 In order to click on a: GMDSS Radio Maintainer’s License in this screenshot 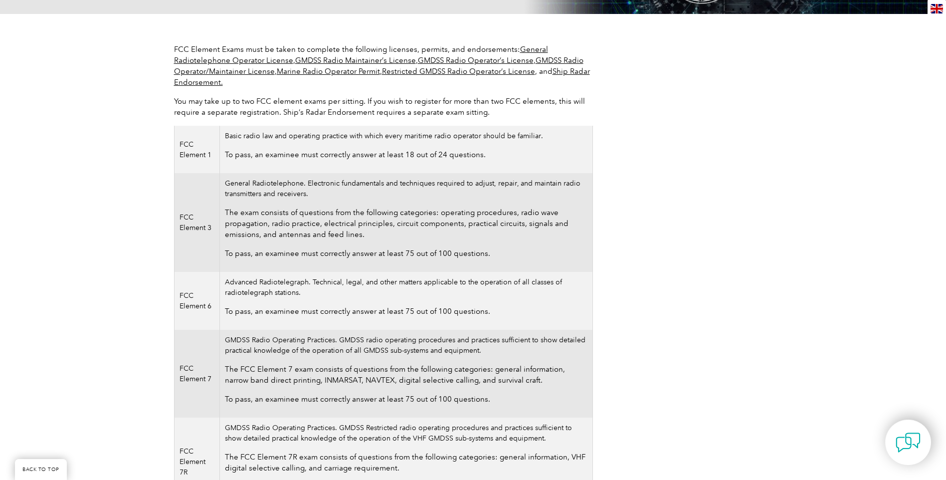, I will do `click(355, 60)`.